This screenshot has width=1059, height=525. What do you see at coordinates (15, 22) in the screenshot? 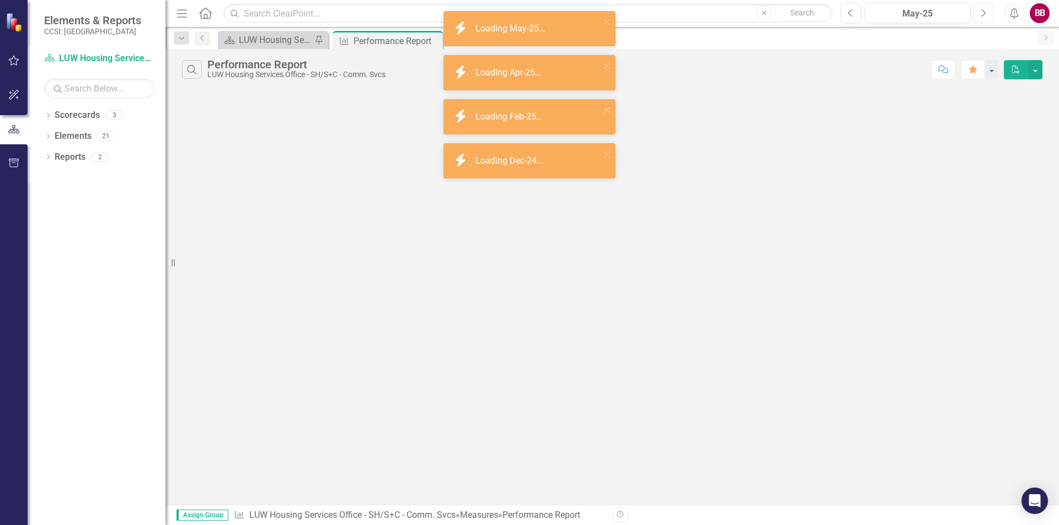
I see `img: ClearPoint Strategy` at bounding box center [15, 22].